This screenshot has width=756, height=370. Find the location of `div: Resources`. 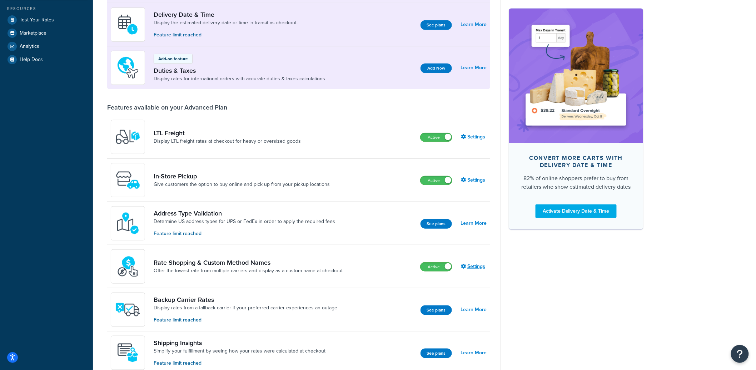

div: Resources is located at coordinates (46, 9).